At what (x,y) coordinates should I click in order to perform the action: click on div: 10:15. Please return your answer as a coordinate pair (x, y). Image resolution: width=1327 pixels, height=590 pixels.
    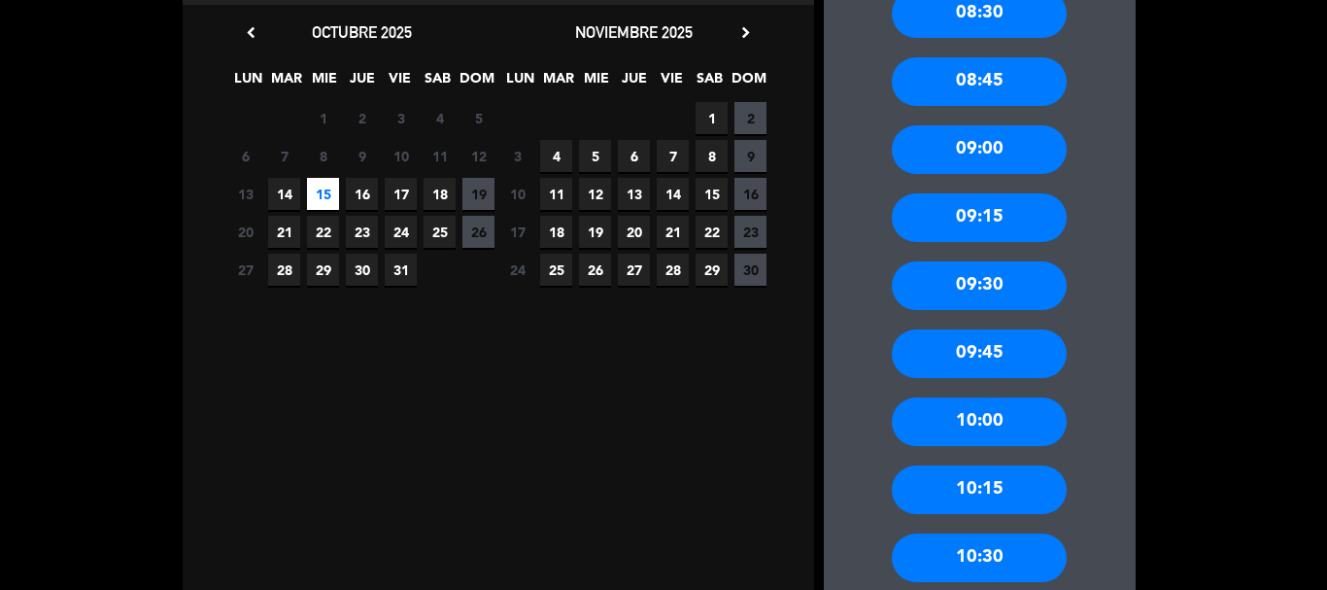
    Looking at the image, I should click on (979, 490).